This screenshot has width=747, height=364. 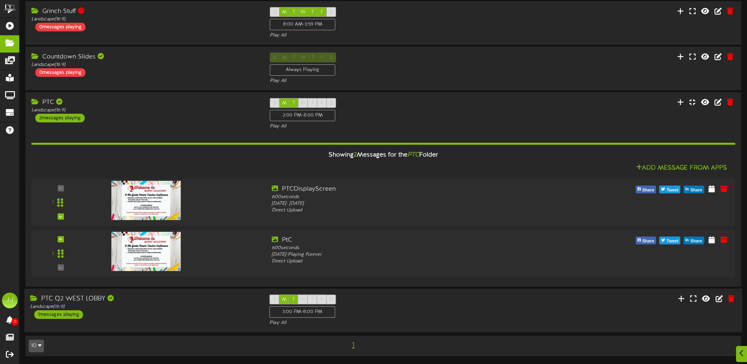 What do you see at coordinates (302, 70) in the screenshot?
I see `div: Always Playing` at bounding box center [302, 70].